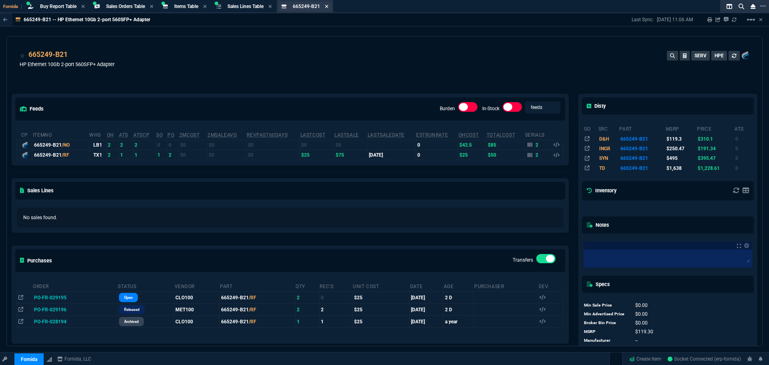 This screenshot has width=769, height=365. Describe the element at coordinates (458, 321) in the screenshot. I see `td: a year` at that location.